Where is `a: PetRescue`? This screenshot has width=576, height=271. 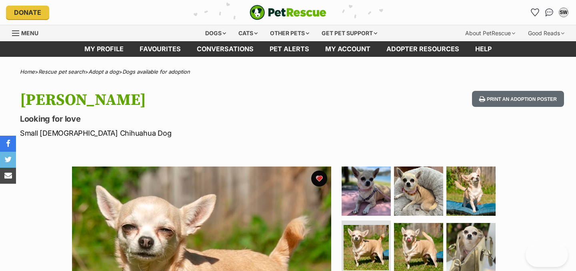
a: PetRescue is located at coordinates (288, 12).